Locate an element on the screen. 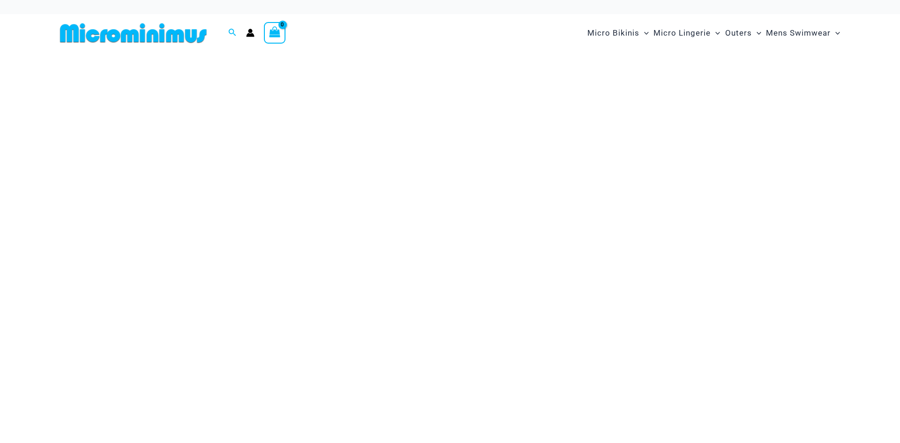 Image resolution: width=900 pixels, height=443 pixels. a: Account icon link is located at coordinates (250, 33).